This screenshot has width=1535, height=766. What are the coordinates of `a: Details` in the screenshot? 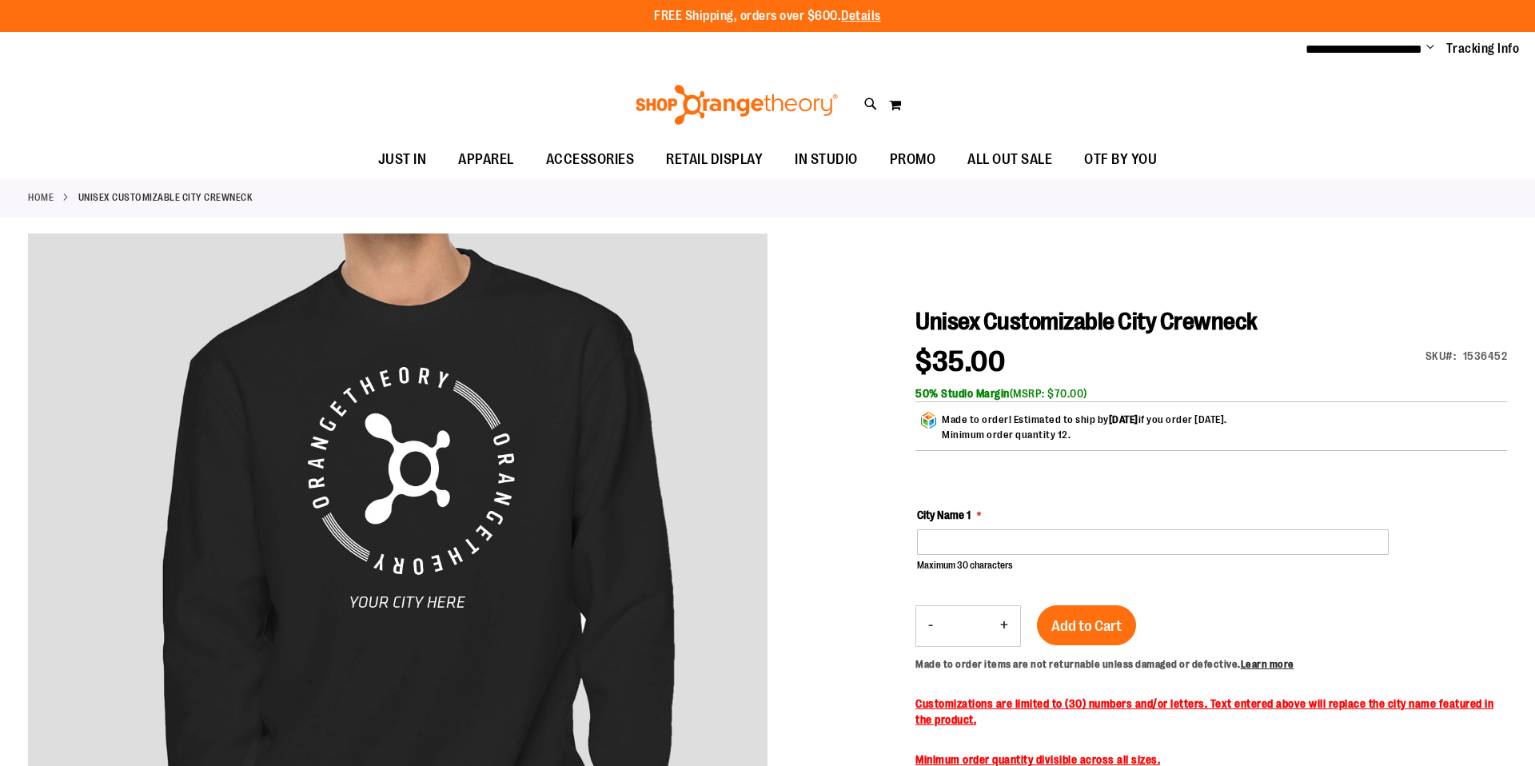 It's located at (861, 16).